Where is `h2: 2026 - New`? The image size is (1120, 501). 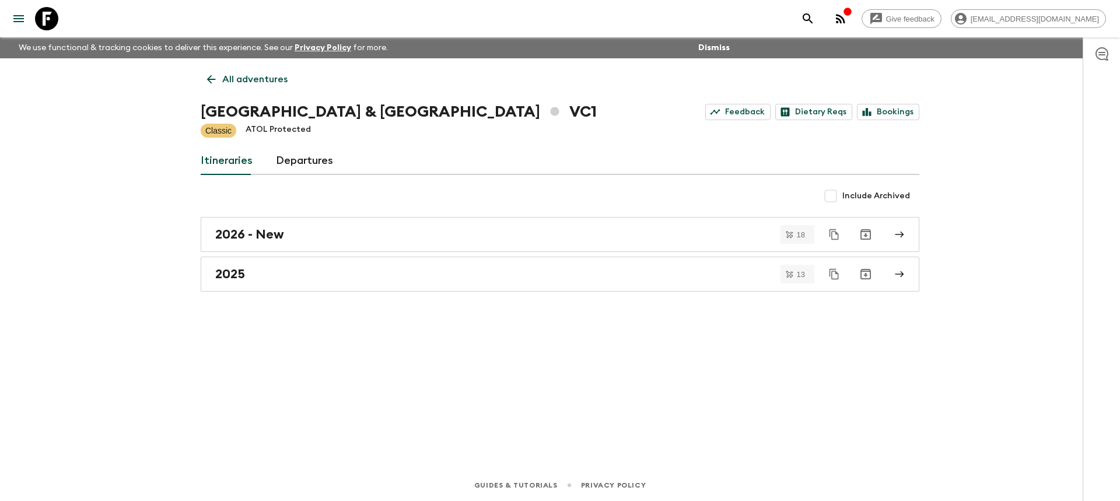 h2: 2026 - New is located at coordinates (250, 234).